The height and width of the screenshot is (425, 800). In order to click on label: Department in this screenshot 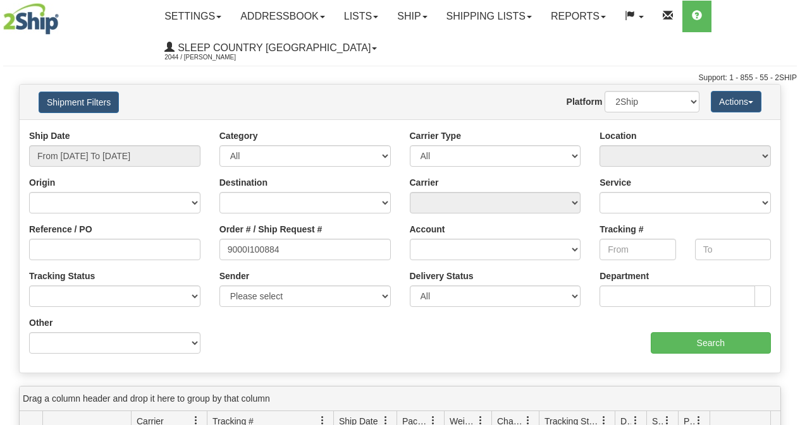, I will do `click(624, 276)`.